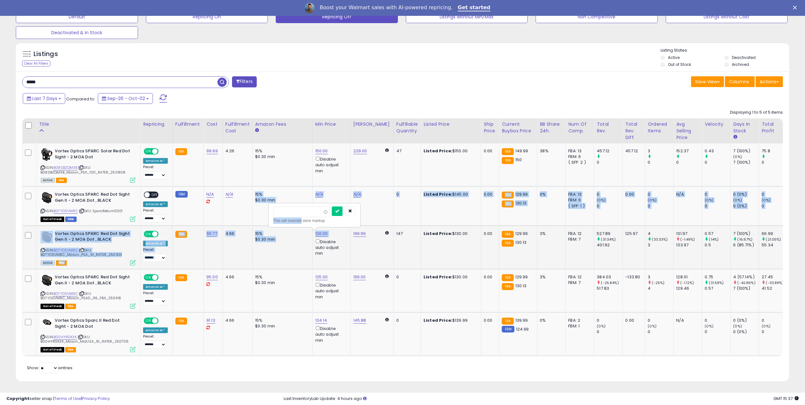 The width and height of the screenshot is (805, 405). Describe the element at coordinates (81, 99) in the screenshot. I see `span: Compared to:` at that location.